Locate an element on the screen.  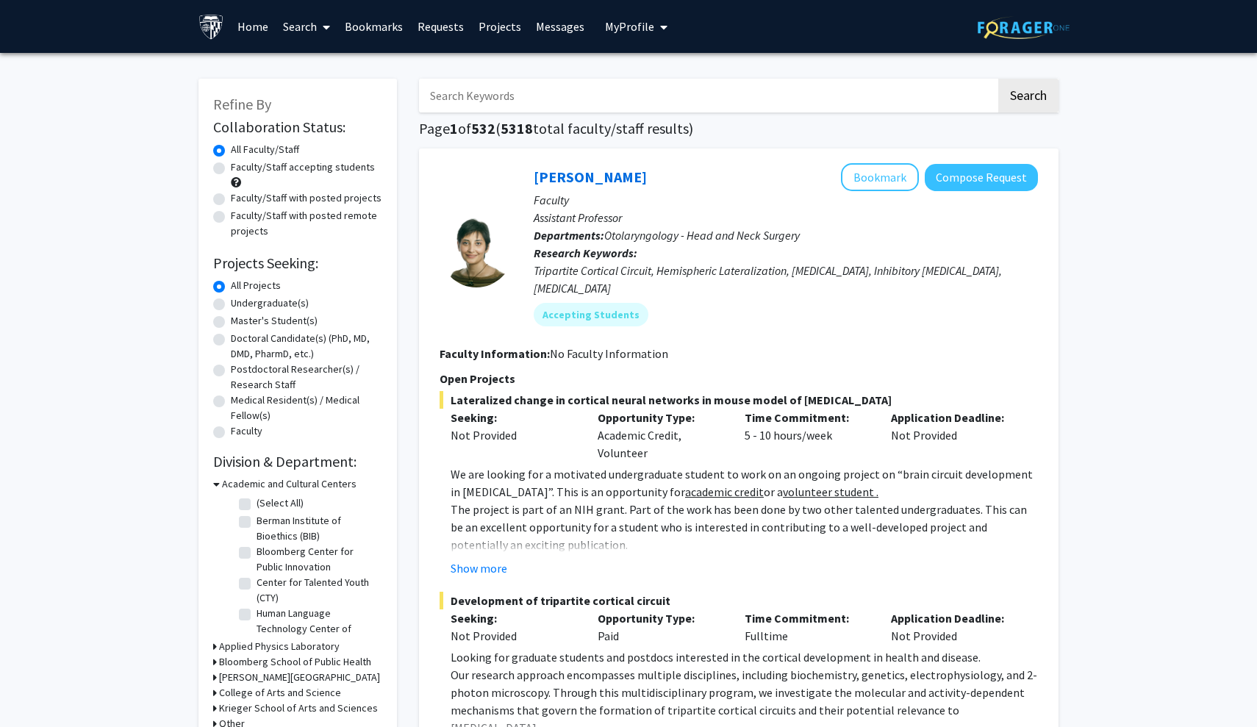
label: Postdoctoral Researcher(s) / Research Staff is located at coordinates (307, 377).